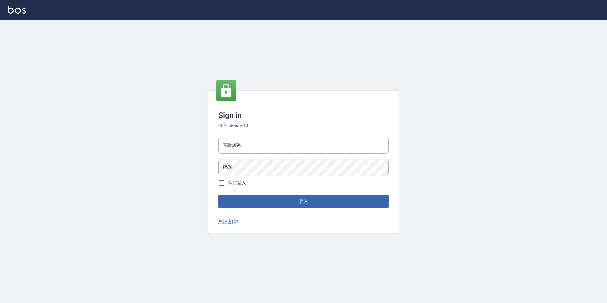 The height and width of the screenshot is (303, 607). What do you see at coordinates (304, 115) in the screenshot?
I see `h3: Sign in` at bounding box center [304, 115].